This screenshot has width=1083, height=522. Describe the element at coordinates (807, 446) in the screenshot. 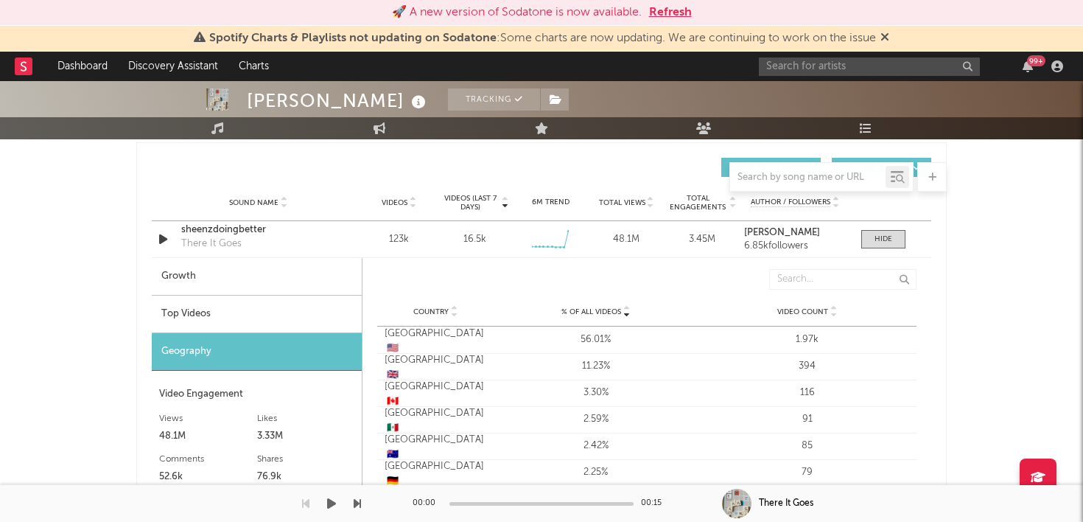

I see `div: 85` at that location.